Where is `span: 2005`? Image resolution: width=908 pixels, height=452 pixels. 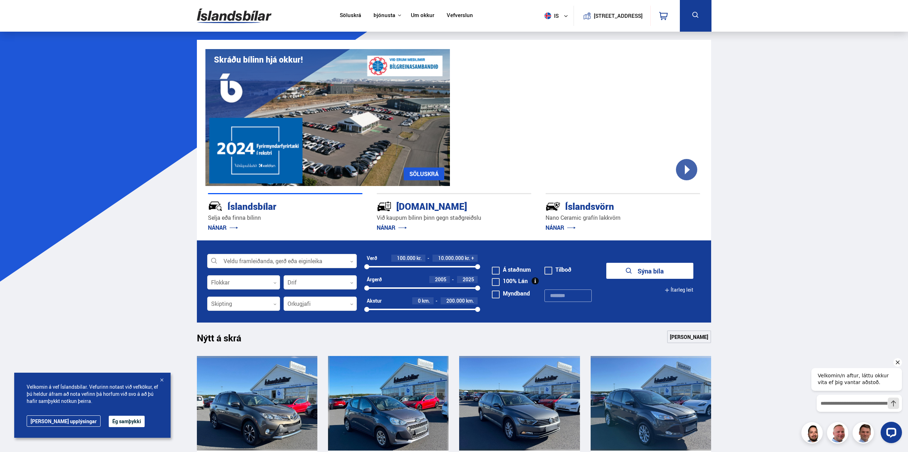 span: 2005 is located at coordinates (441, 279).